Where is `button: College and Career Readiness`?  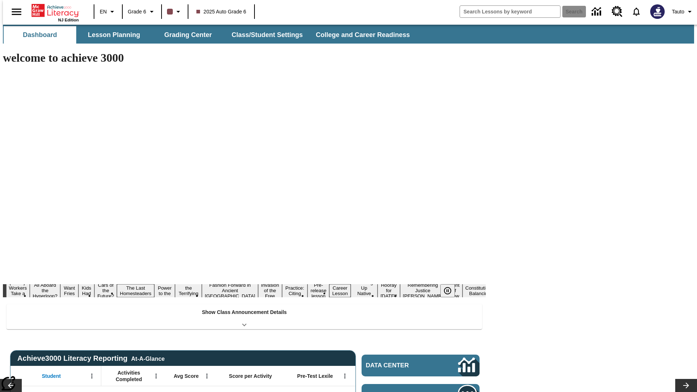 button: College and Career Readiness is located at coordinates (363, 35).